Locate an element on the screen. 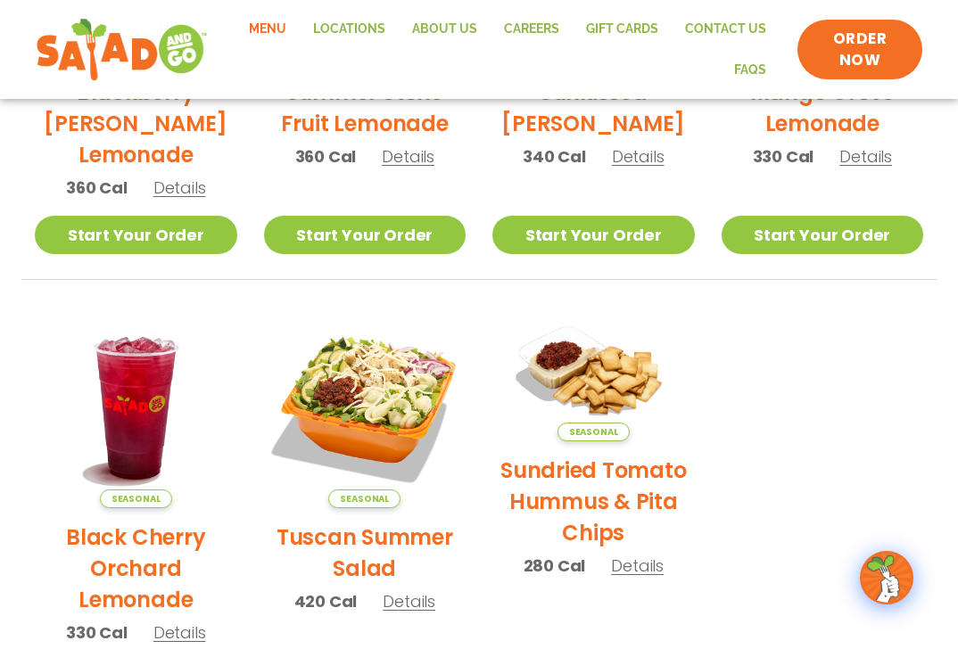  a: Menu is located at coordinates (268, 29).